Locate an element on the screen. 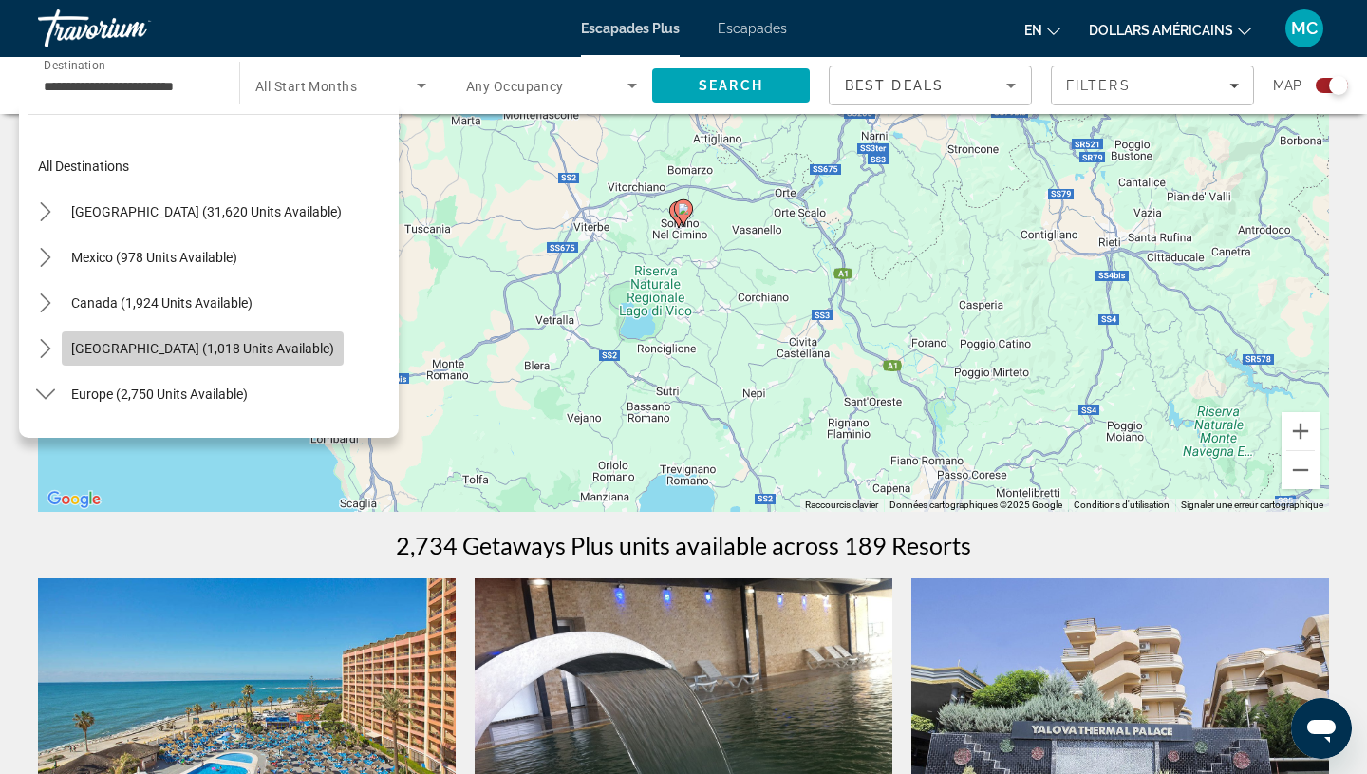 Image resolution: width=1367 pixels, height=774 pixels. span: Search is located at coordinates (731, 85).